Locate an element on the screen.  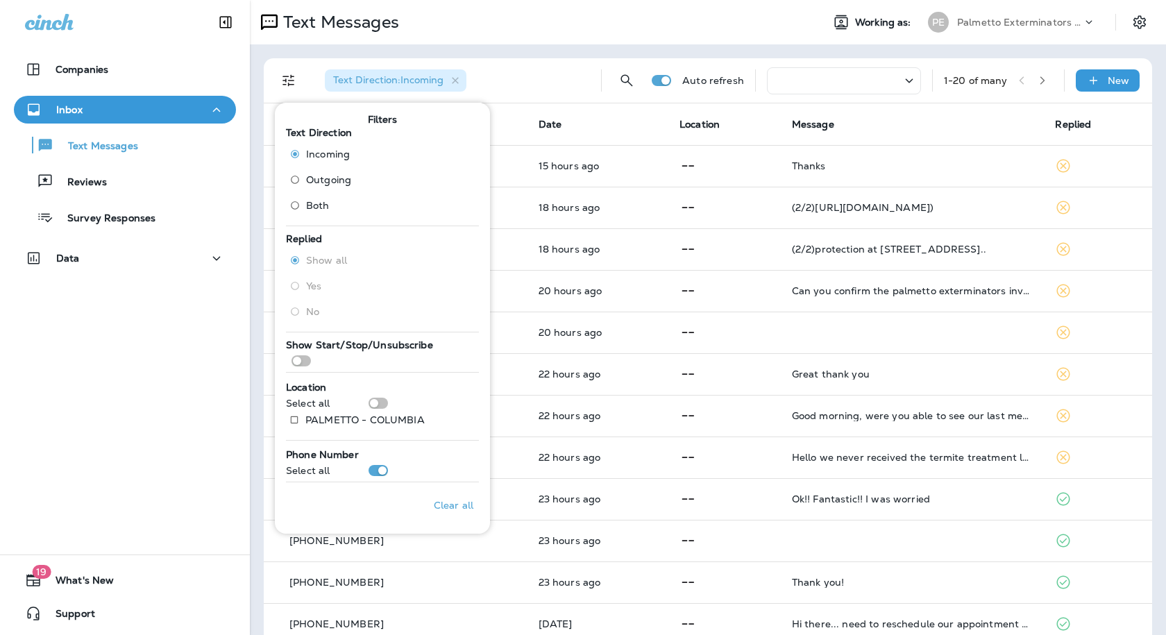
div: Thank you! is located at coordinates (912, 582).